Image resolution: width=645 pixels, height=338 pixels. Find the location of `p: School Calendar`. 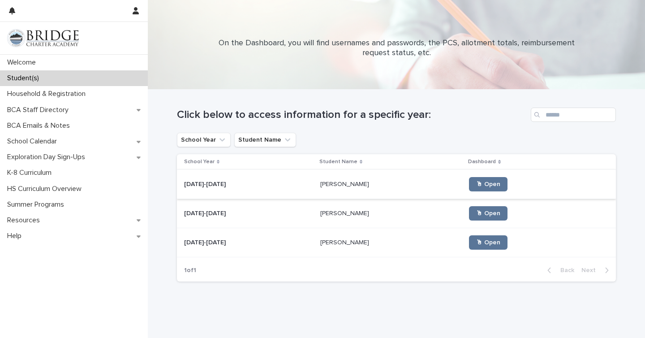

p: School Calendar is located at coordinates (34, 141).